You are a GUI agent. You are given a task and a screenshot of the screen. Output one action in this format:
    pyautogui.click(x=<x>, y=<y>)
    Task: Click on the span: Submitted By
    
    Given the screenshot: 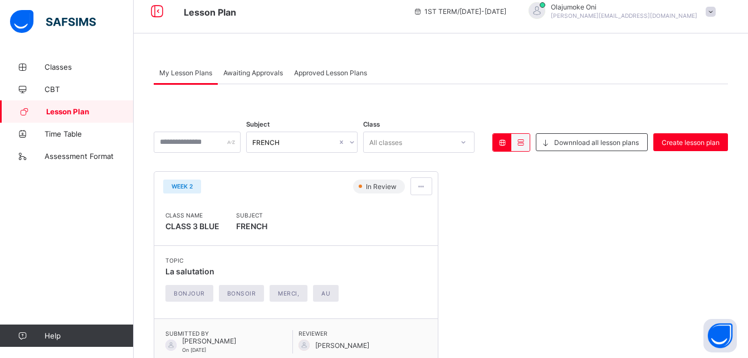 What is the action you would take?
    pyautogui.click(x=229, y=333)
    